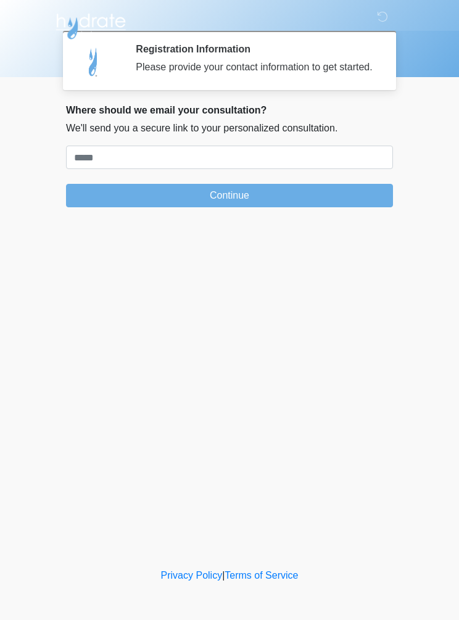 Image resolution: width=459 pixels, height=620 pixels. Describe the element at coordinates (229, 110) in the screenshot. I see `h2: Where should we email your consultation?` at that location.